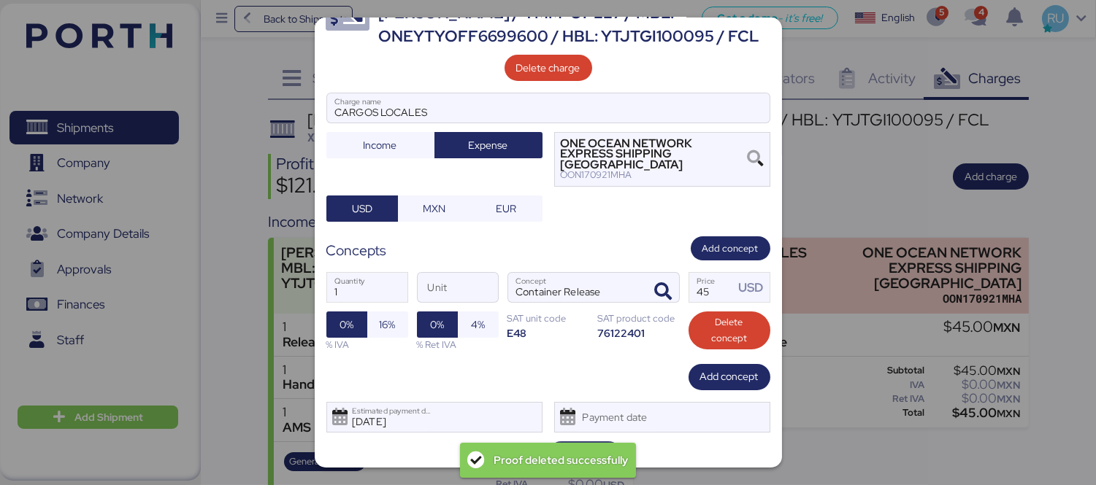 The width and height of the screenshot is (1096, 485). Describe the element at coordinates (367, 345) in the screenshot. I see `div: % IVA` at that location.